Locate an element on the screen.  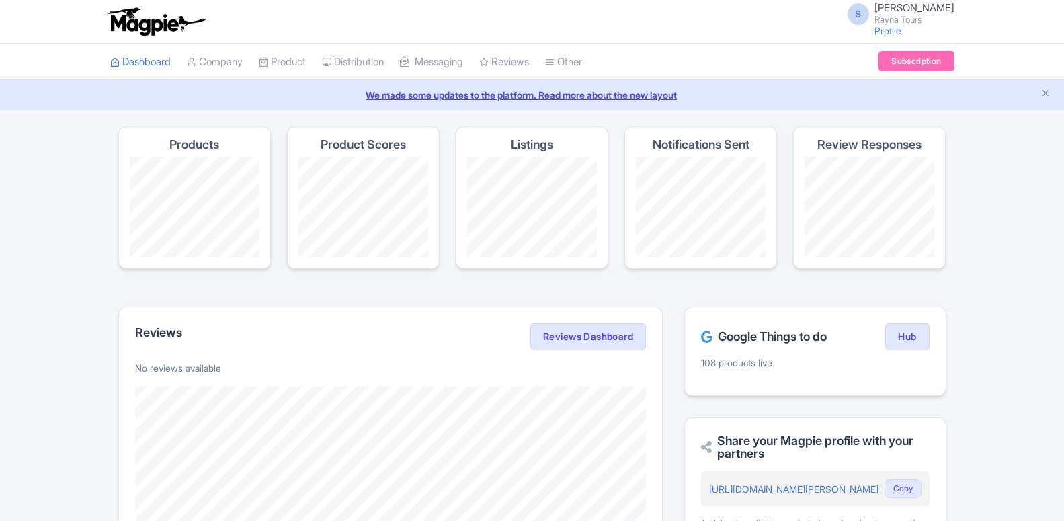
h4: Review Responses is located at coordinates (869, 145).